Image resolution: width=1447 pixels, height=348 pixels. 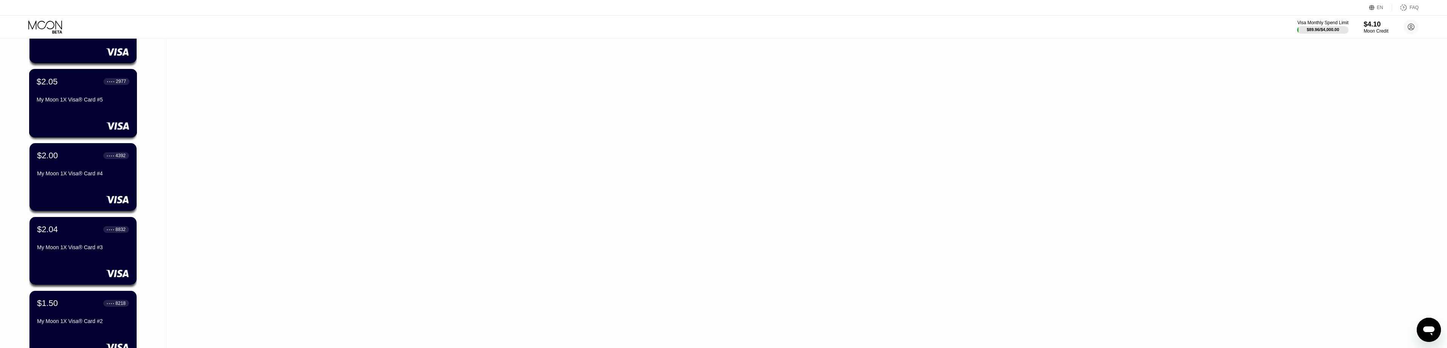 I want to click on div: My Moon 1X Visa® Card #3, so click(x=83, y=247).